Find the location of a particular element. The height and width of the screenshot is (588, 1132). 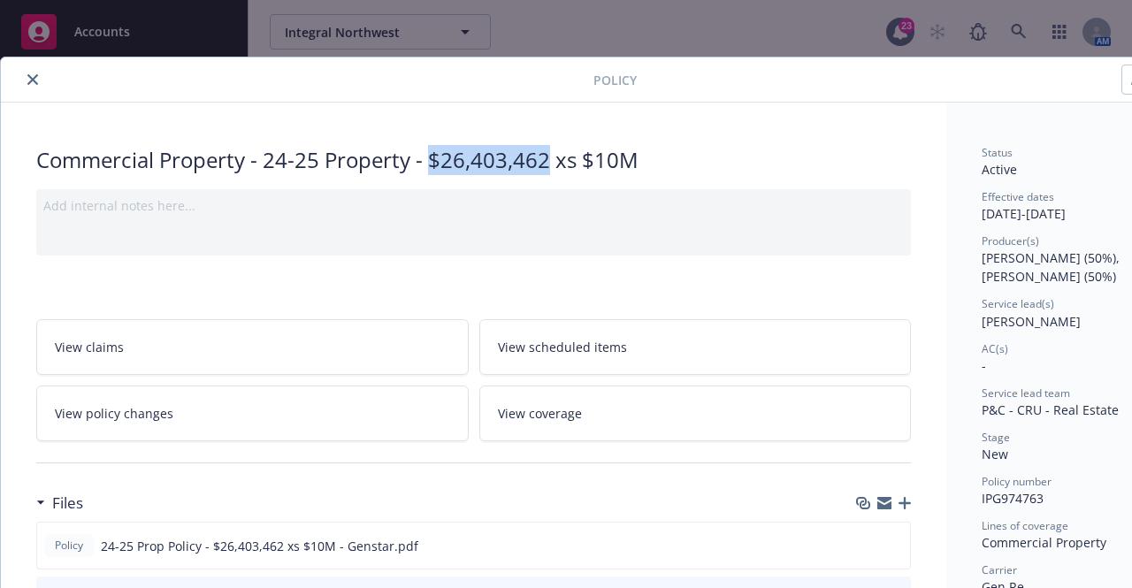

span: View claims is located at coordinates (89, 347).